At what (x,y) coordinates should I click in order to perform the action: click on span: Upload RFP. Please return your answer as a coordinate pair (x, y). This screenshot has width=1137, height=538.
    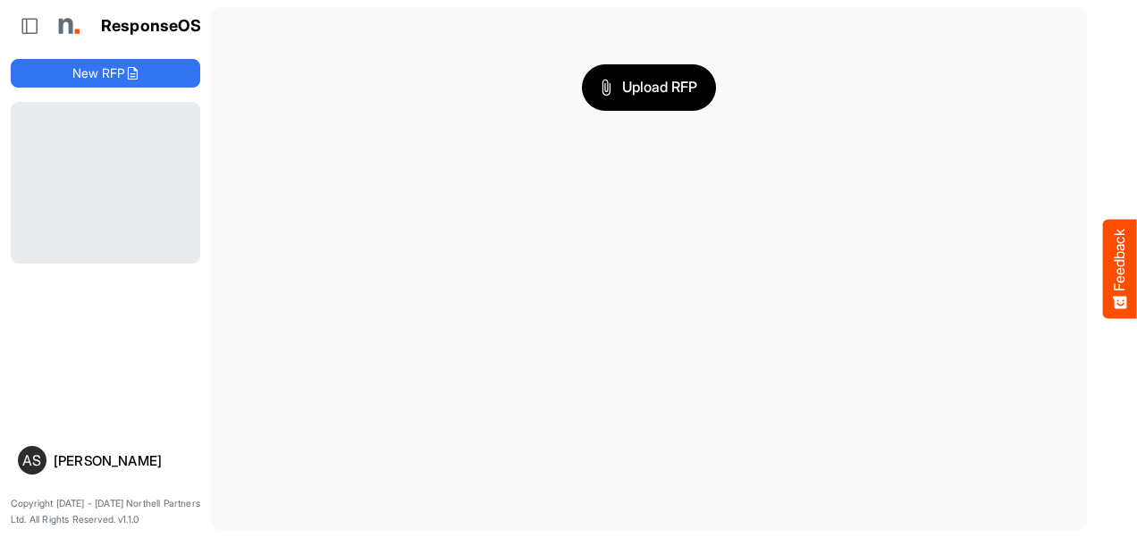
    Looking at the image, I should click on (649, 88).